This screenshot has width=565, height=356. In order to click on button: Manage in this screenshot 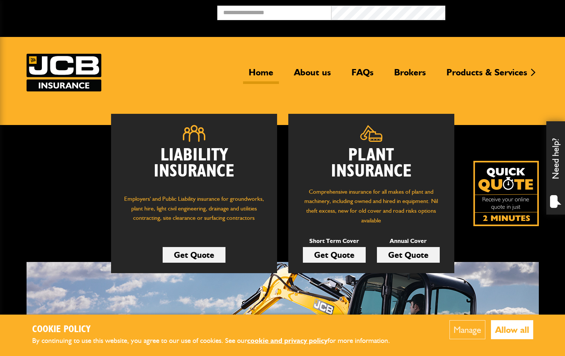, I will do `click(467, 330)`.